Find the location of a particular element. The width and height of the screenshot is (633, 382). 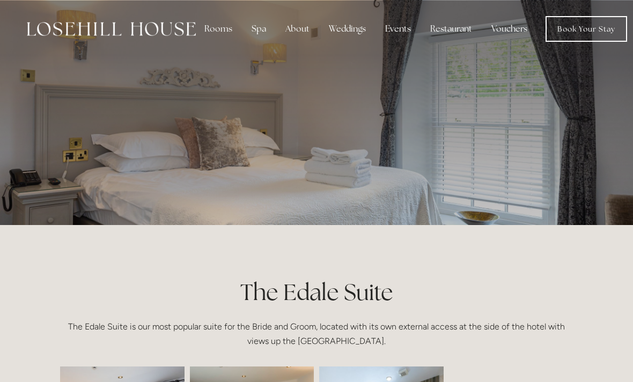

div: About is located at coordinates (297, 29).